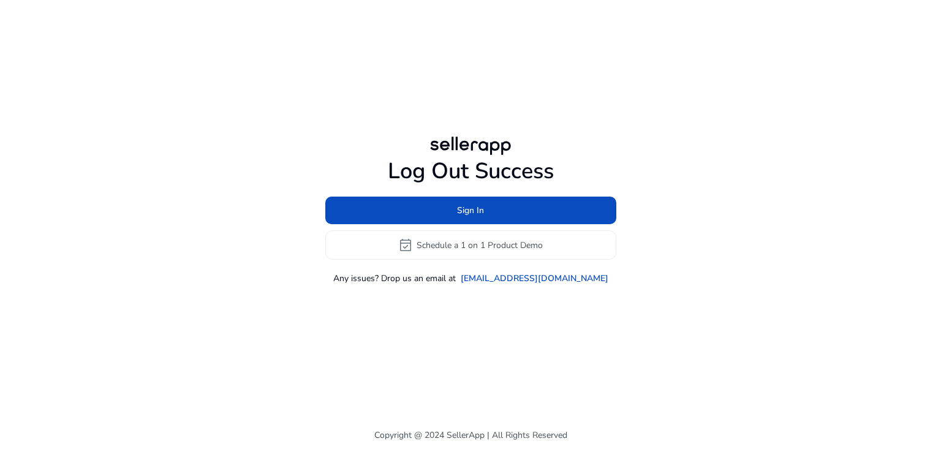  Describe the element at coordinates (470, 171) in the screenshot. I see `h1: Log Out Success` at that location.